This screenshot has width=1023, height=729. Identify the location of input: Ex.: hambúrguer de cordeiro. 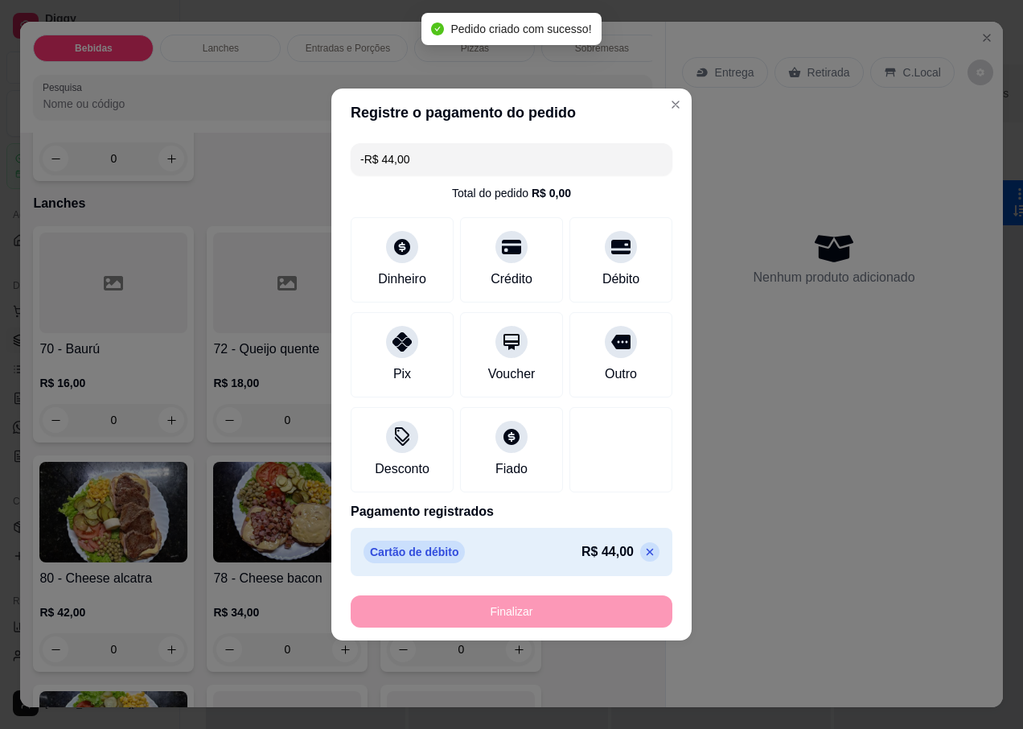
(511, 159).